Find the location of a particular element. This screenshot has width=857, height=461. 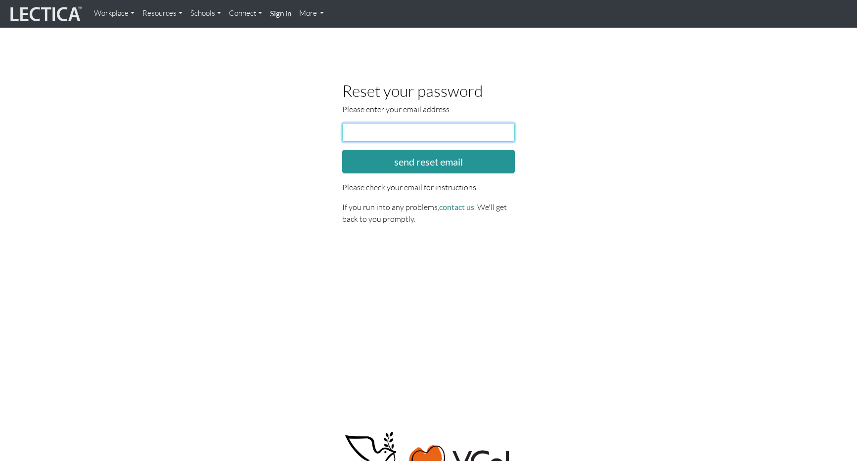

p: If you run into any problems, . We'll get back to you promptly. is located at coordinates (429, 213).